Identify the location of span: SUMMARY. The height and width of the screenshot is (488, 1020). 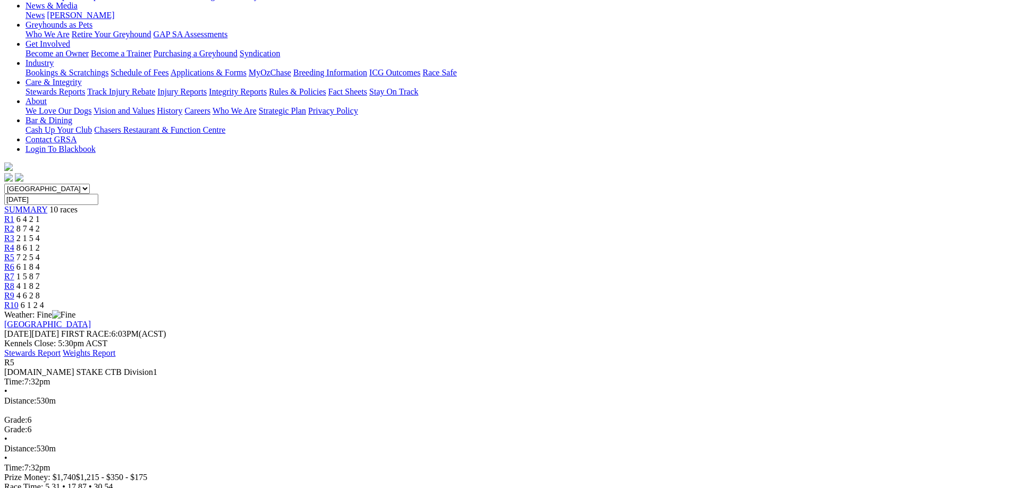
(25, 209).